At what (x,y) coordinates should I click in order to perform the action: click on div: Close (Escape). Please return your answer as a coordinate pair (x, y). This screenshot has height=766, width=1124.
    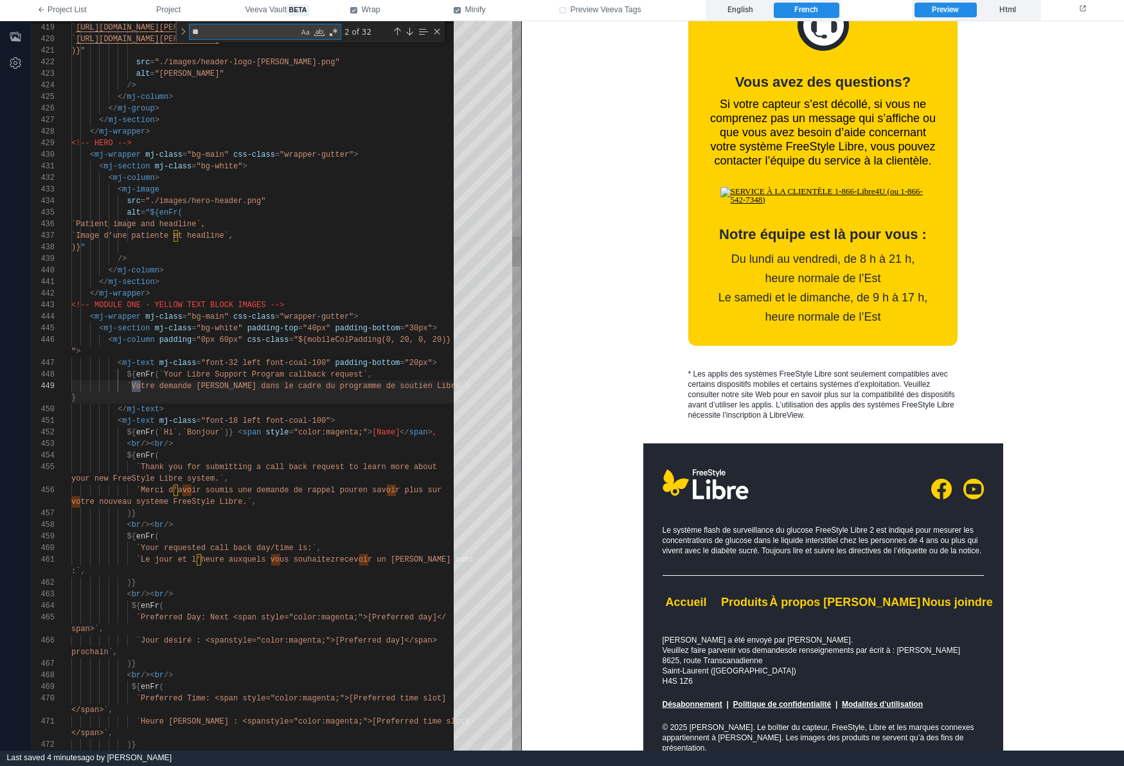
    Looking at the image, I should click on (437, 31).